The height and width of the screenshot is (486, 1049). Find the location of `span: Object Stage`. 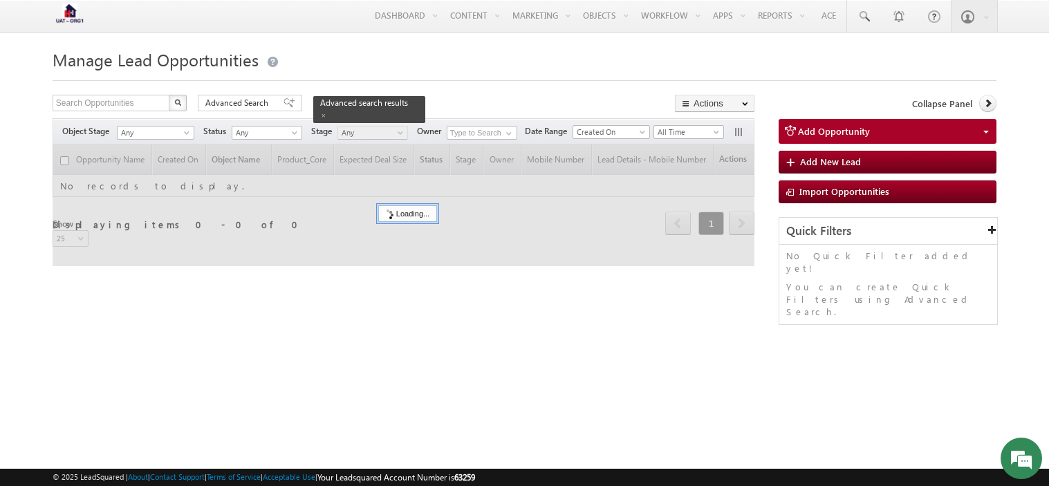

span: Object Stage is located at coordinates (89, 131).